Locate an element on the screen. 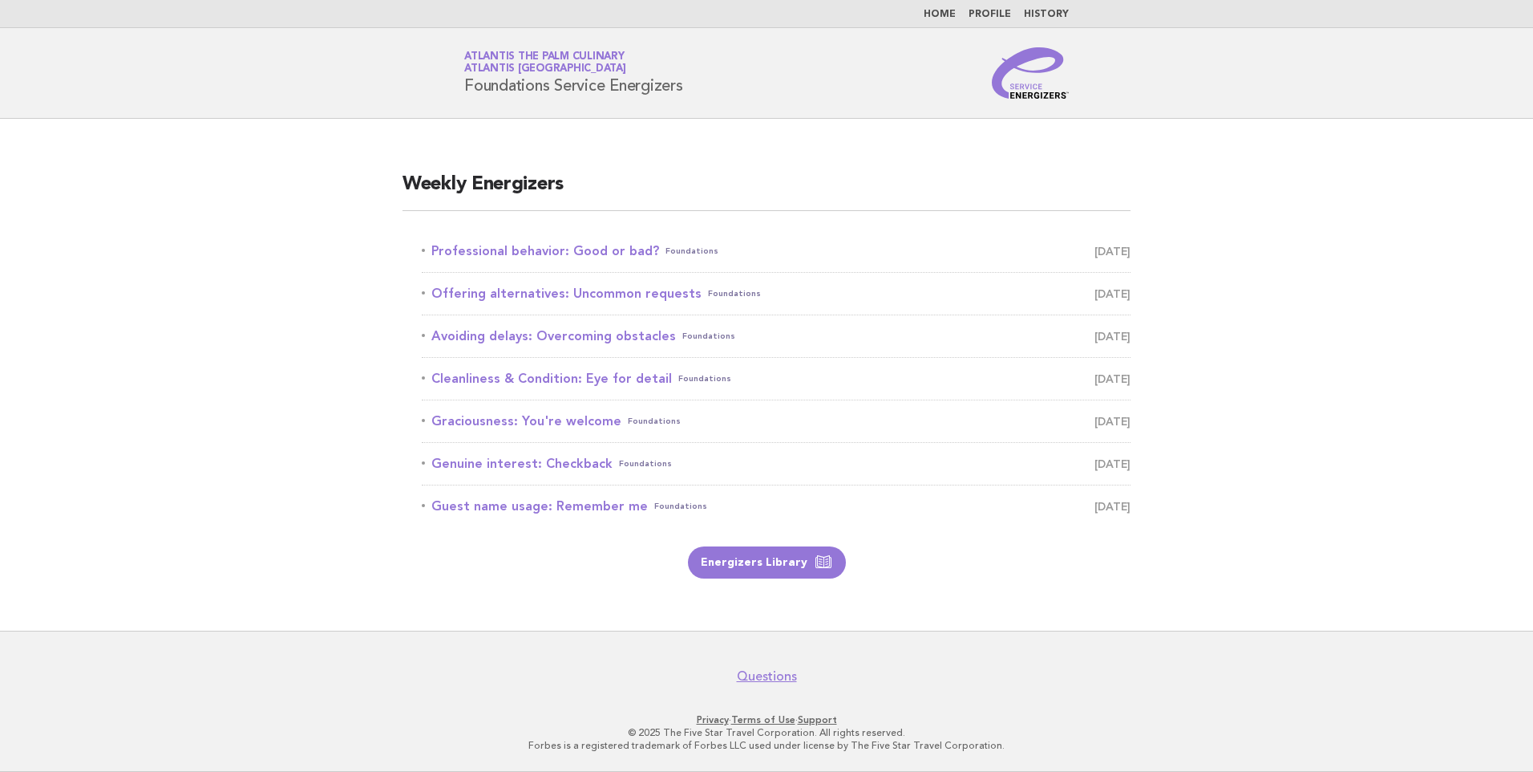 Image resolution: width=1533 pixels, height=772 pixels. h2: Weekly Energizers is located at coordinates (767, 191).